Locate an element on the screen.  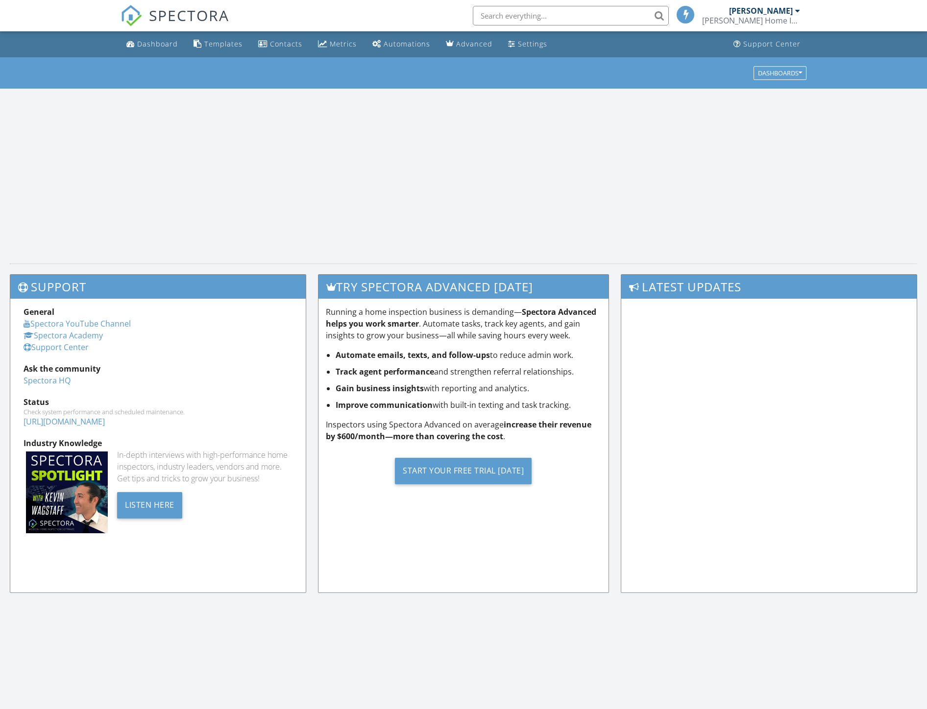
a: Spectora HQ is located at coordinates (47, 381).